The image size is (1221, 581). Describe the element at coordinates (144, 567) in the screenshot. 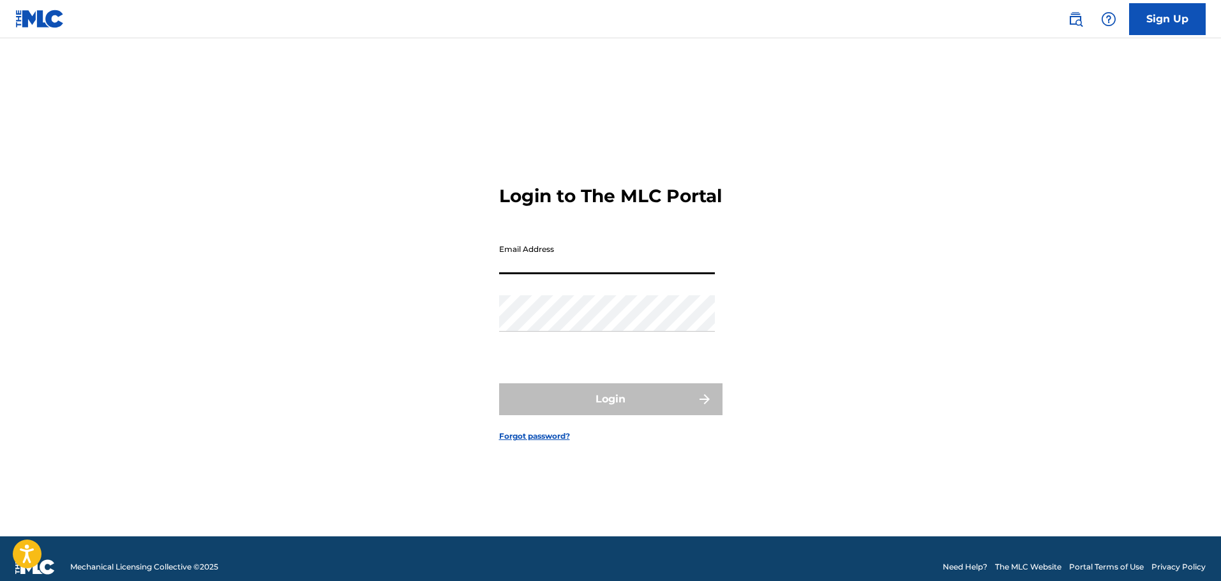

I see `span: Mechanical Licensing Collective © 2025` at that location.